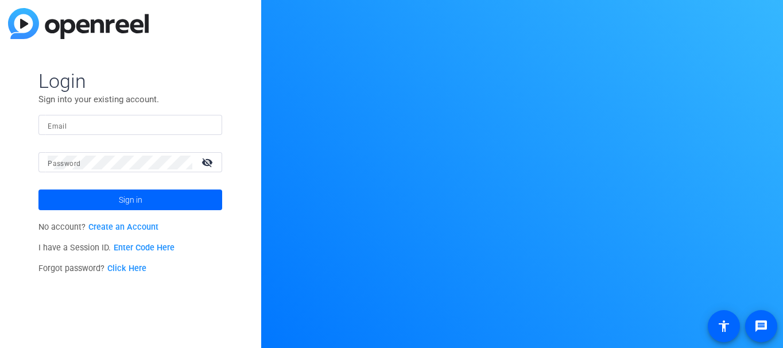 This screenshot has width=783, height=348. Describe the element at coordinates (127, 268) in the screenshot. I see `a: Click Here` at that location.